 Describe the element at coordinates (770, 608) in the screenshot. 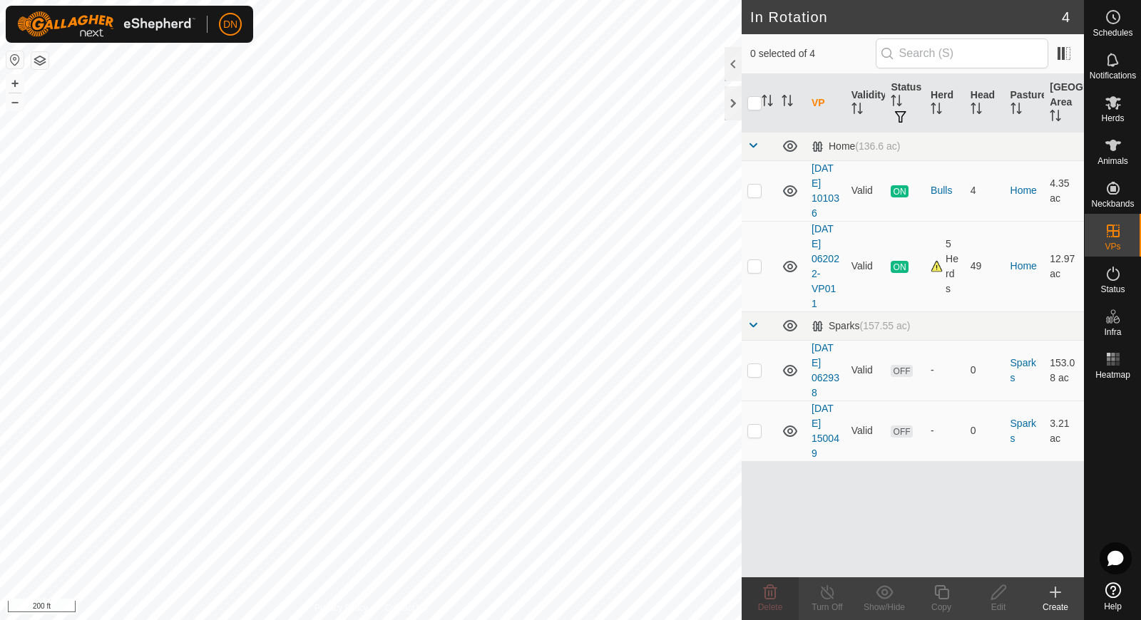

I see `span: Delete` at that location.